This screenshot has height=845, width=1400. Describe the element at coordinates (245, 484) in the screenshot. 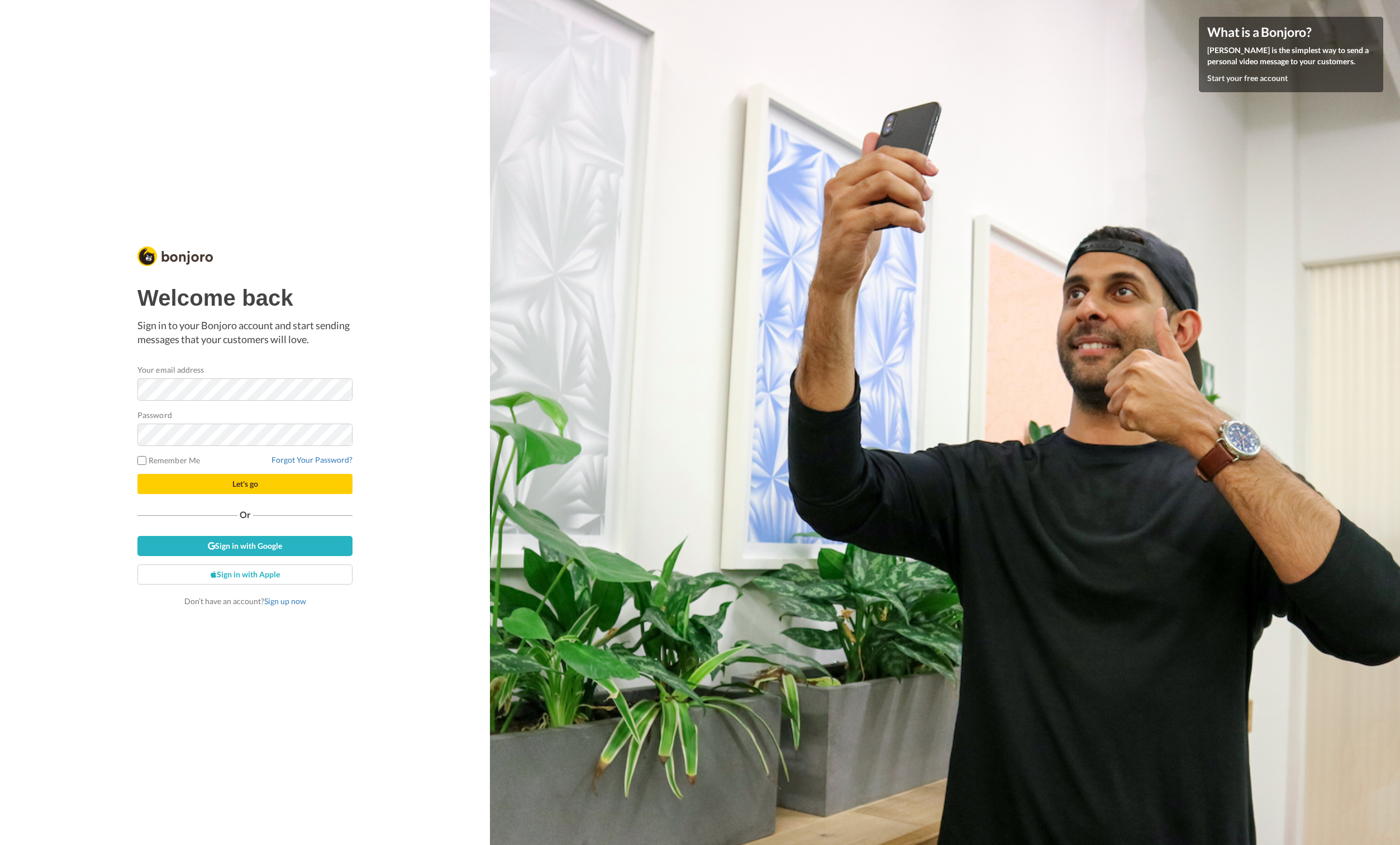

I see `button: Let's go` at that location.